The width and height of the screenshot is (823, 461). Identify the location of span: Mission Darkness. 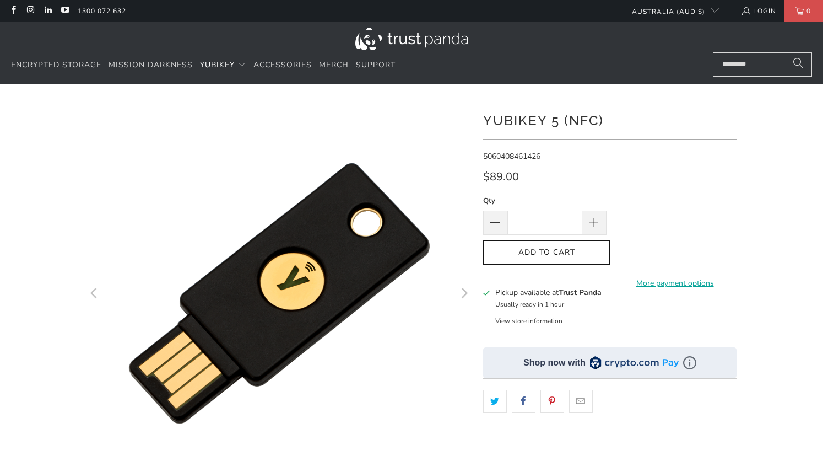
(150, 64).